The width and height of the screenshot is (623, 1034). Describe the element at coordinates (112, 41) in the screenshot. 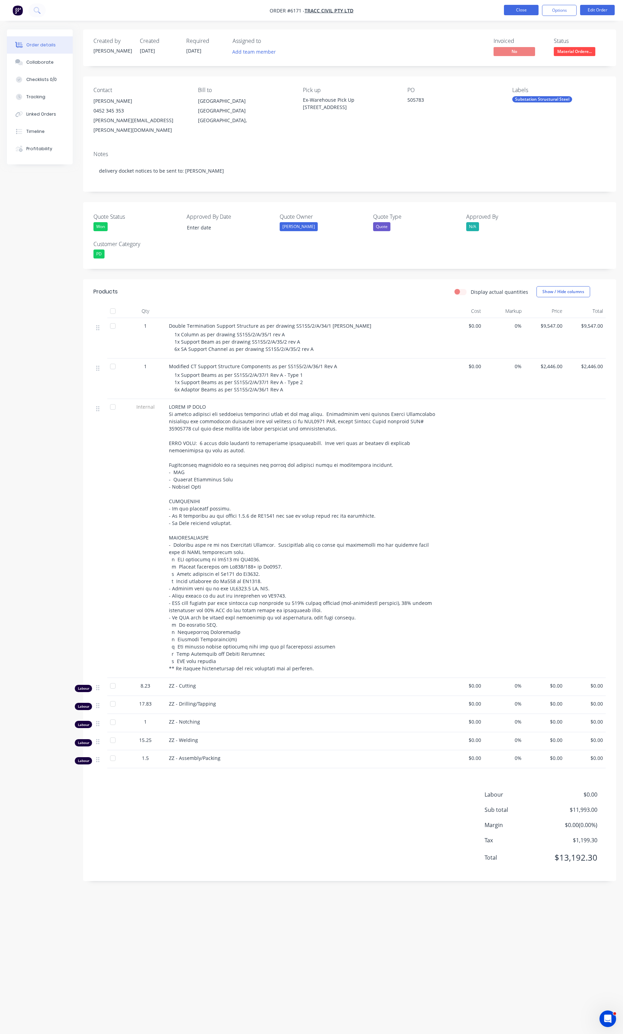

I see `div: Created by` at that location.